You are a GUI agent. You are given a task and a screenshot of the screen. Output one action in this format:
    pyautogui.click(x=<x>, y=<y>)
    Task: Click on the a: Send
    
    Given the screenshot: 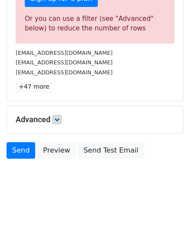 What is the action you would take?
    pyautogui.click(x=21, y=151)
    